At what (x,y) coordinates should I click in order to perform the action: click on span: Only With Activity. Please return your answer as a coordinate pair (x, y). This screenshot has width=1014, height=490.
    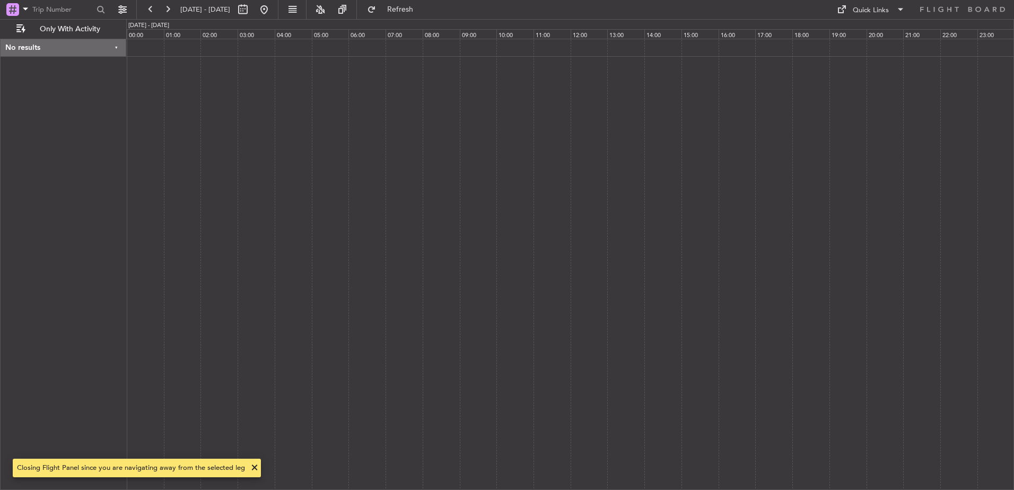
    Looking at the image, I should click on (69, 29).